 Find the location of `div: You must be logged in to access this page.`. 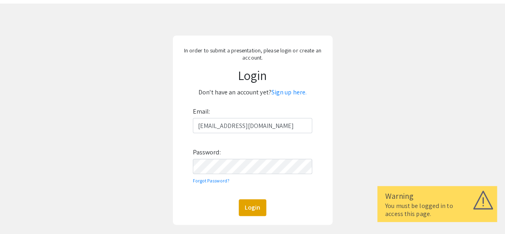

div: You must be logged in to access this page. is located at coordinates (437, 210).